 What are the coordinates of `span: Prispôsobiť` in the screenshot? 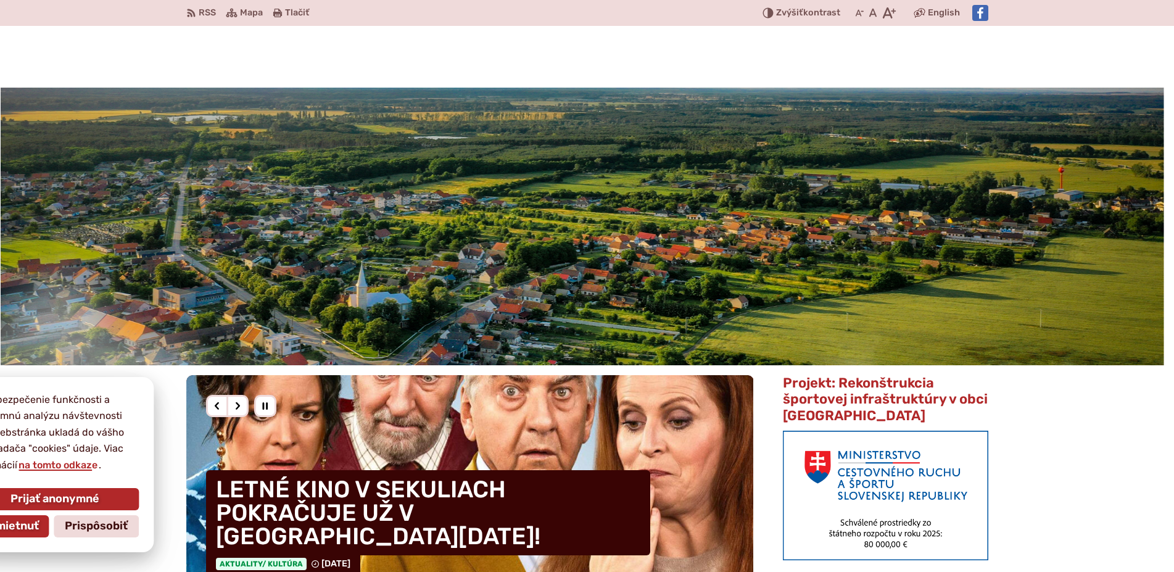 It's located at (160, 526).